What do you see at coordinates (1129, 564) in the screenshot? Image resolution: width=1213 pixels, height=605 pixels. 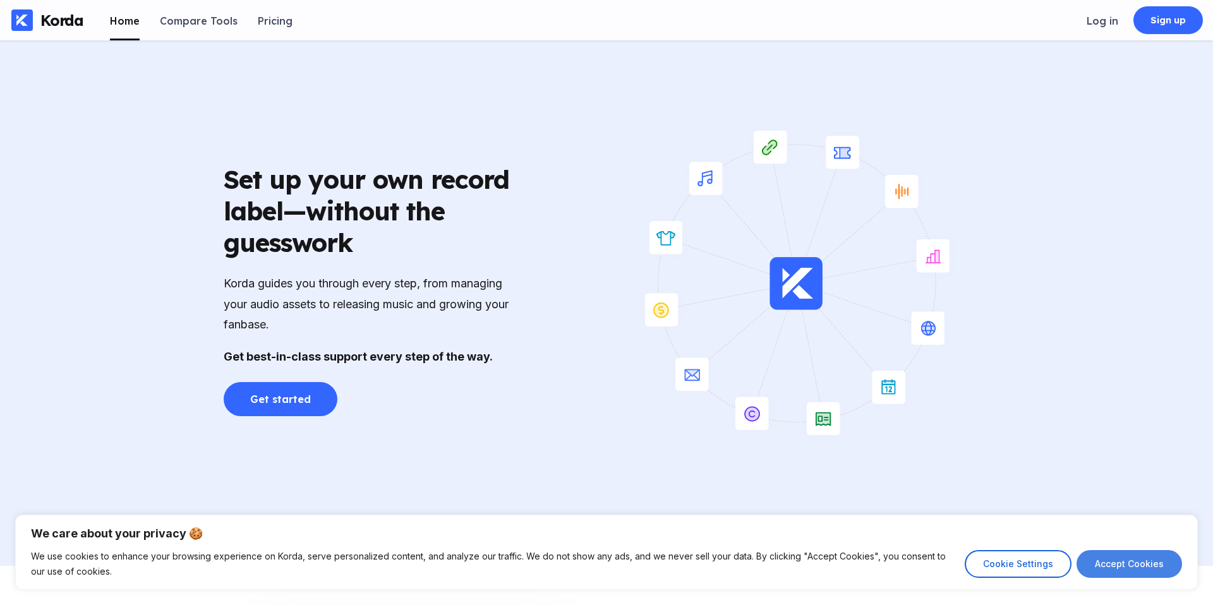 I see `button: Accept Cookies` at bounding box center [1129, 564].